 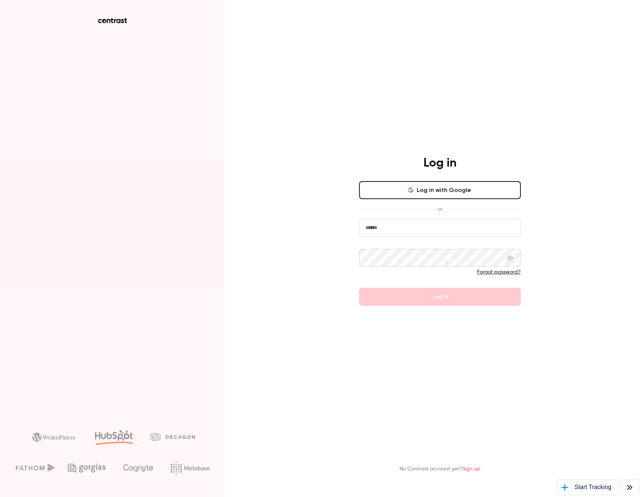 What do you see at coordinates (440, 163) in the screenshot?
I see `h4: Log in` at bounding box center [440, 163].